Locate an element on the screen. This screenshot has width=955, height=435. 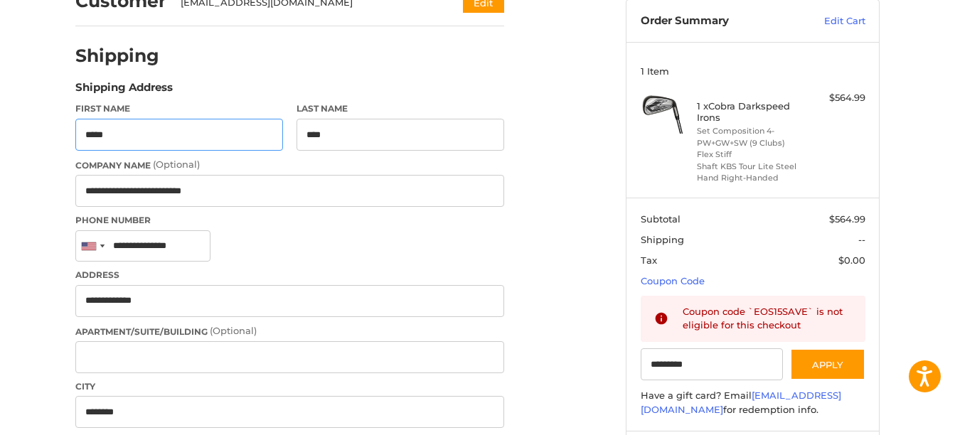
label: Address is located at coordinates (289, 275).